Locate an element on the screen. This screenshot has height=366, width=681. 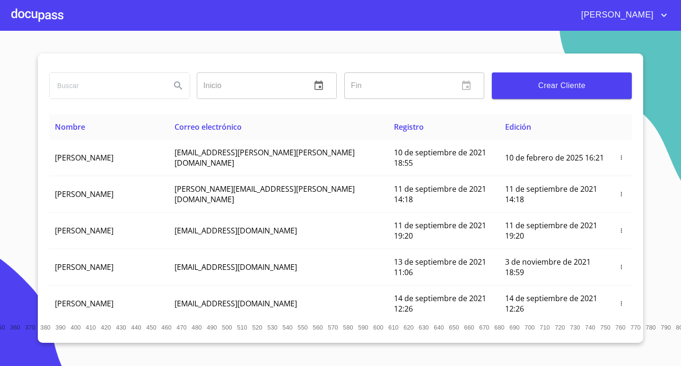
span: 3 de noviembre de 2021 18:59 is located at coordinates (548, 267).